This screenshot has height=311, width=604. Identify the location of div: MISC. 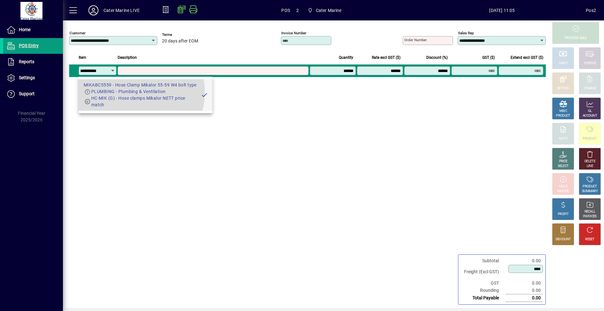
(563, 111).